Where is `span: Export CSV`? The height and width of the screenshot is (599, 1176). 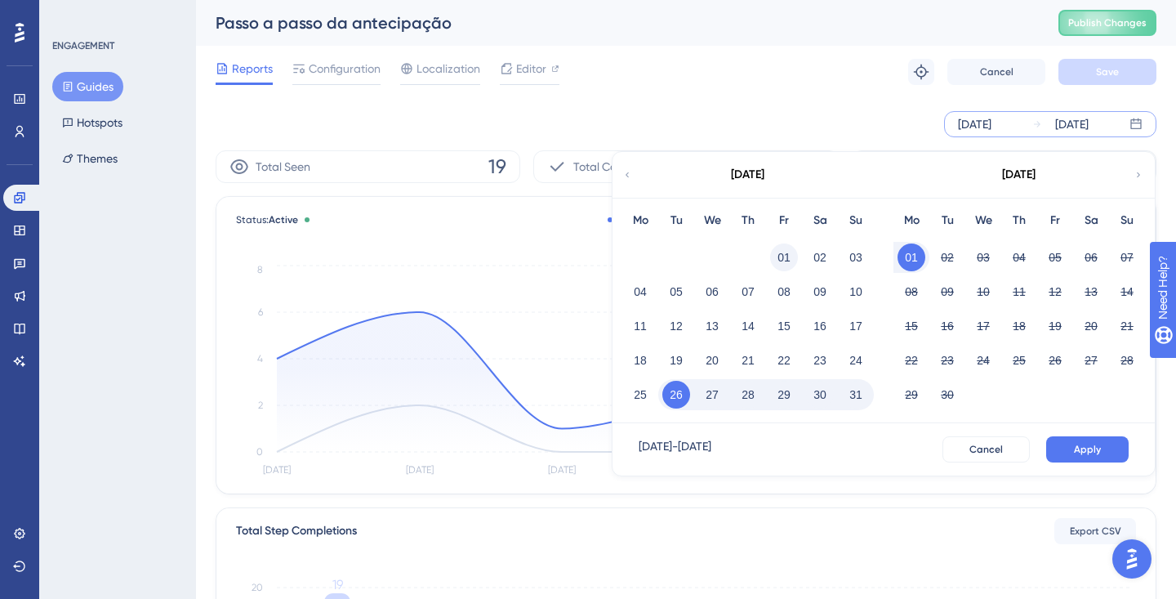 span: Export CSV is located at coordinates (1096, 531).